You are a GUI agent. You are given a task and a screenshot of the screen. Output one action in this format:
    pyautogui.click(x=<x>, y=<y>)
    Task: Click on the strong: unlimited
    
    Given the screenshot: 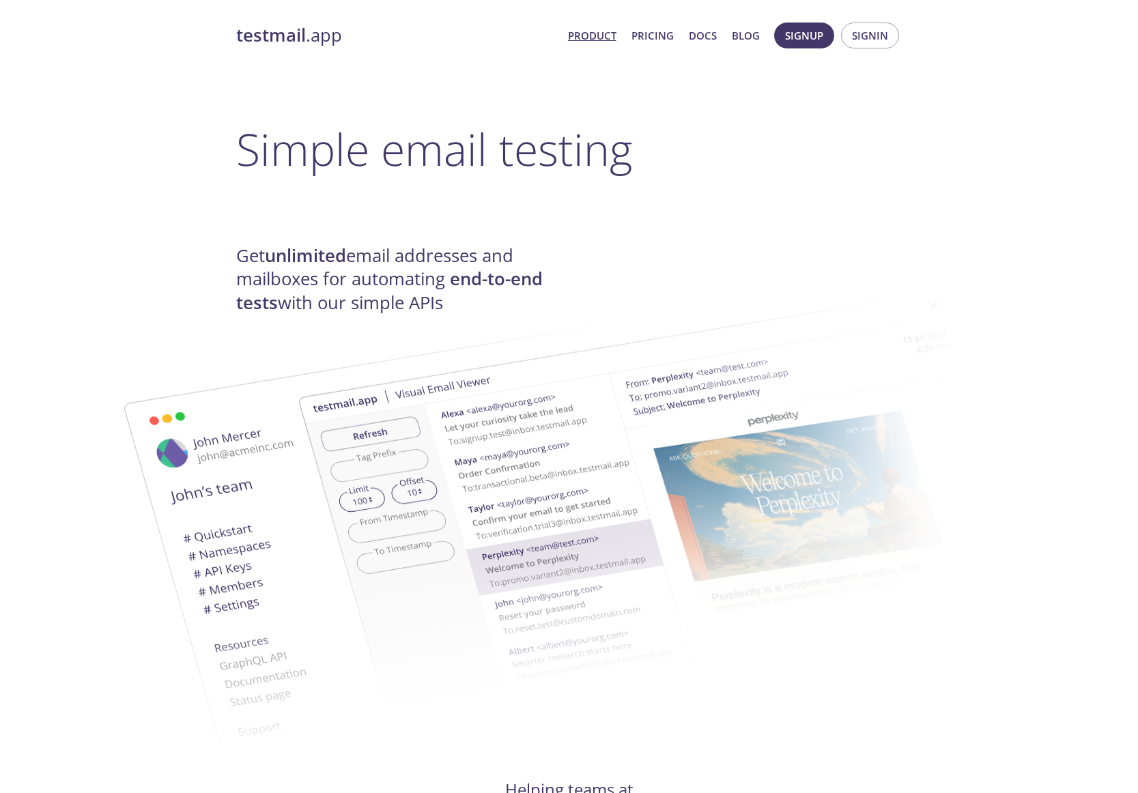 What is the action you would take?
    pyautogui.click(x=305, y=255)
    